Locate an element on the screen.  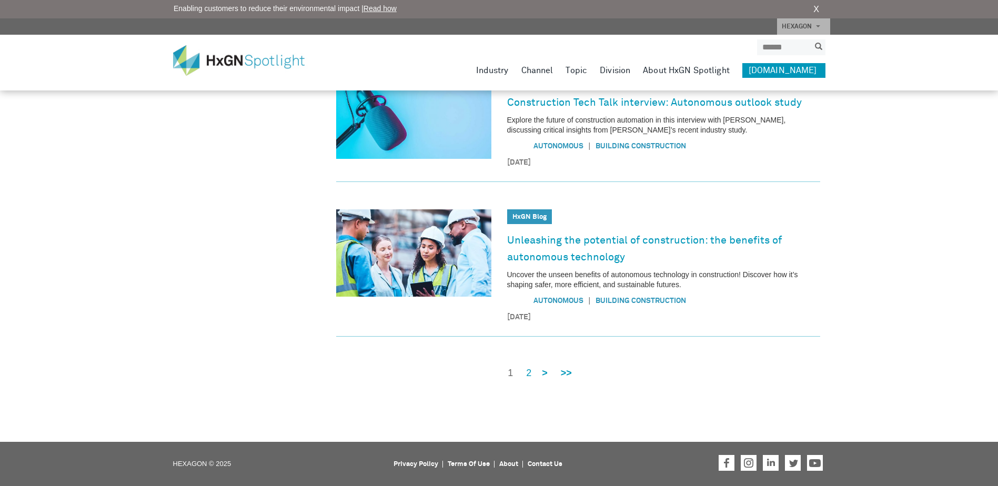
a: HxGN Blog is located at coordinates (529, 217).